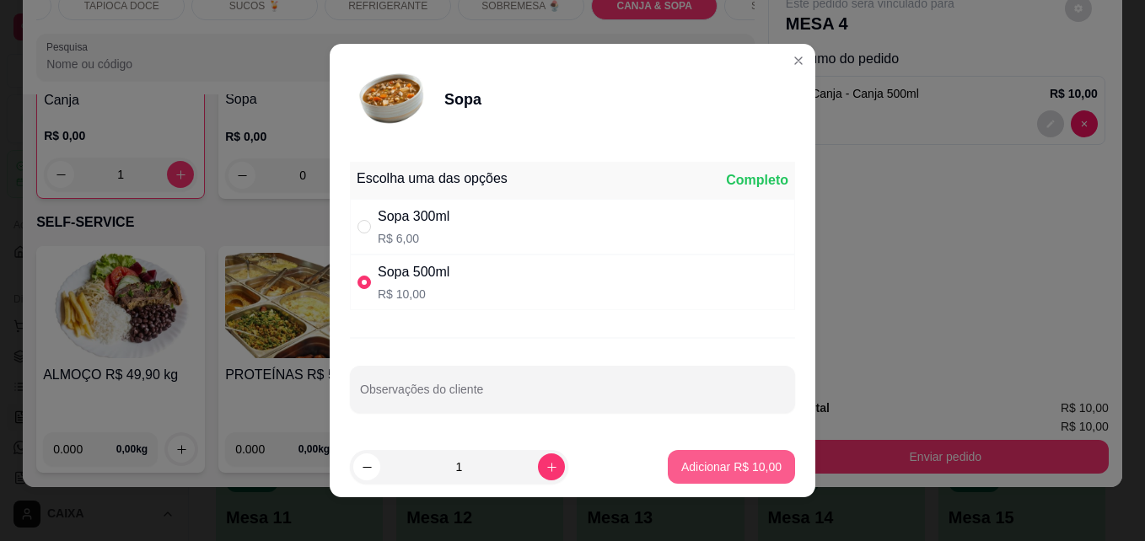  I want to click on div: Completo, so click(757, 180).